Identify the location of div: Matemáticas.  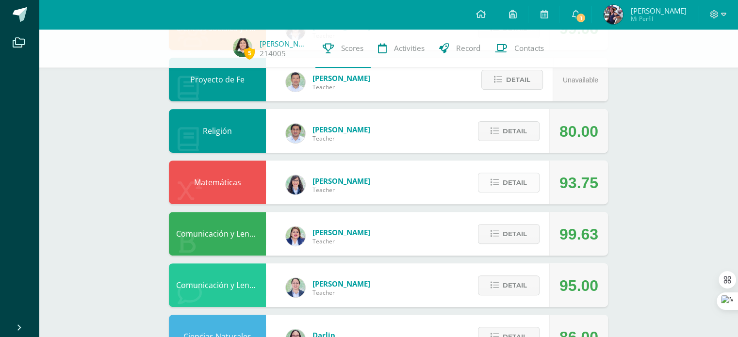
(217, 182).